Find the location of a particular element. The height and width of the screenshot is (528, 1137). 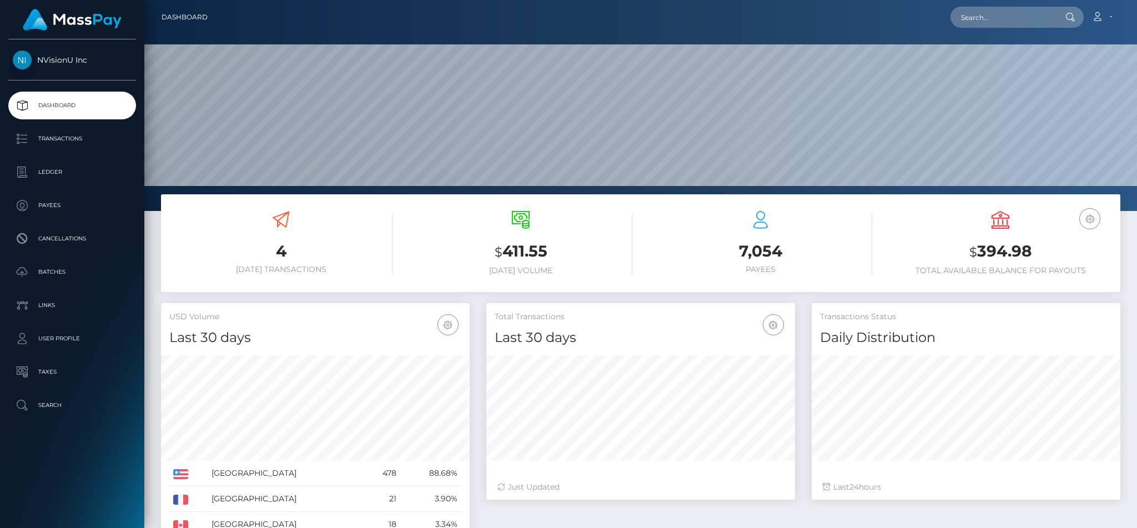

p: Search is located at coordinates (72, 405).